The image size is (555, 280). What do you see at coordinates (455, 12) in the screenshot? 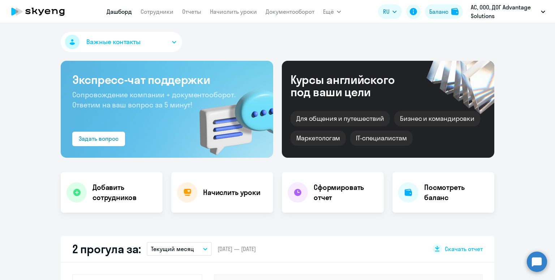
I see `img: balance` at bounding box center [455, 12].